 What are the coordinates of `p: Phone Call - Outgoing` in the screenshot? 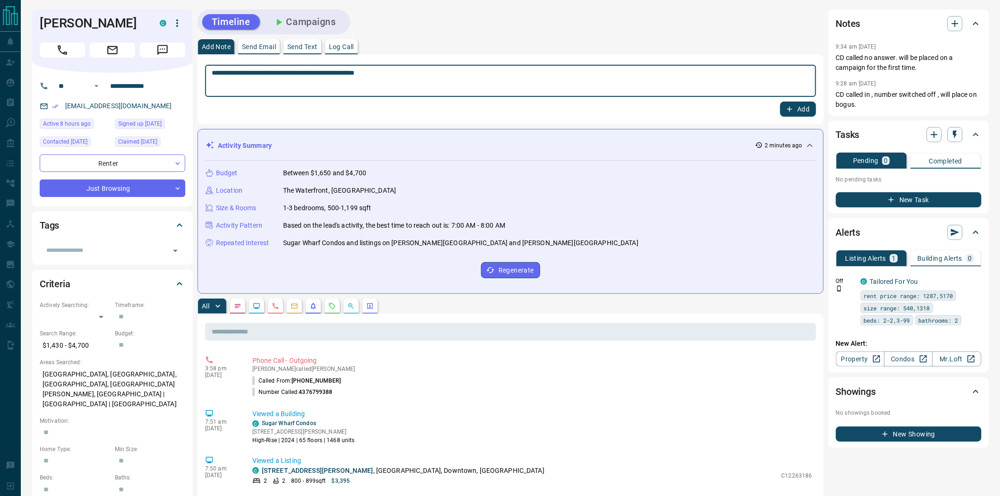 It's located at (532, 361).